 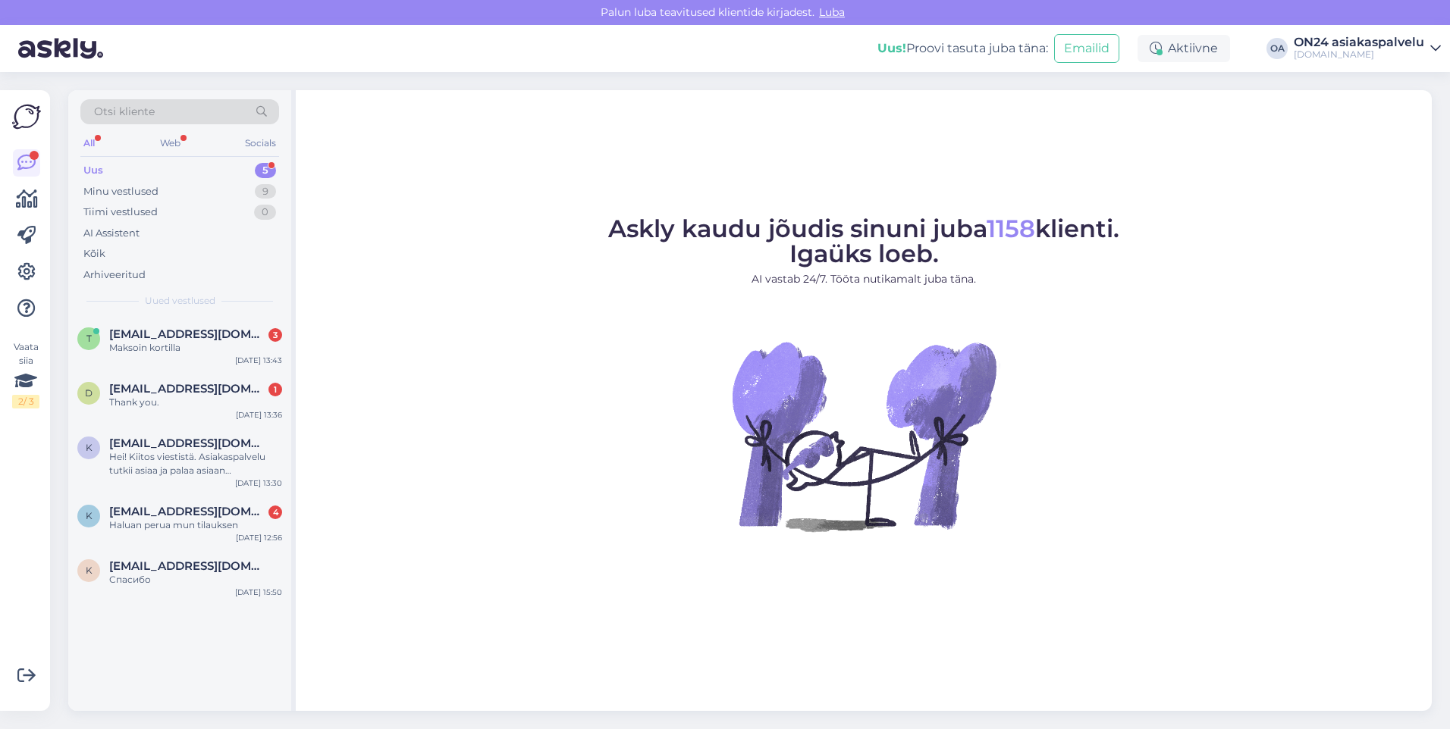 What do you see at coordinates (275, 513) in the screenshot?
I see `div: 4` at bounding box center [275, 513].